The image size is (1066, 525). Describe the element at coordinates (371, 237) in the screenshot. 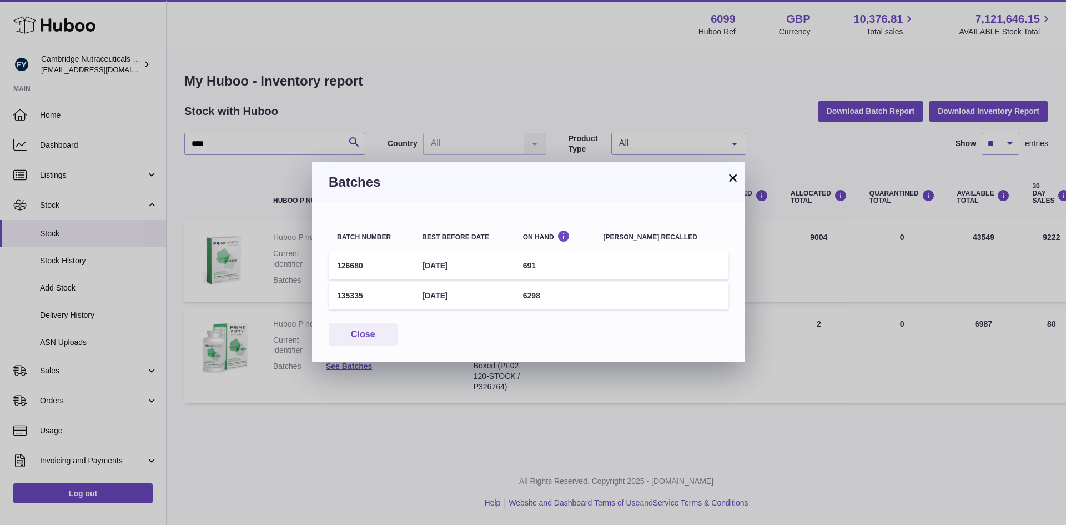

I see `div: Batch number` at that location.